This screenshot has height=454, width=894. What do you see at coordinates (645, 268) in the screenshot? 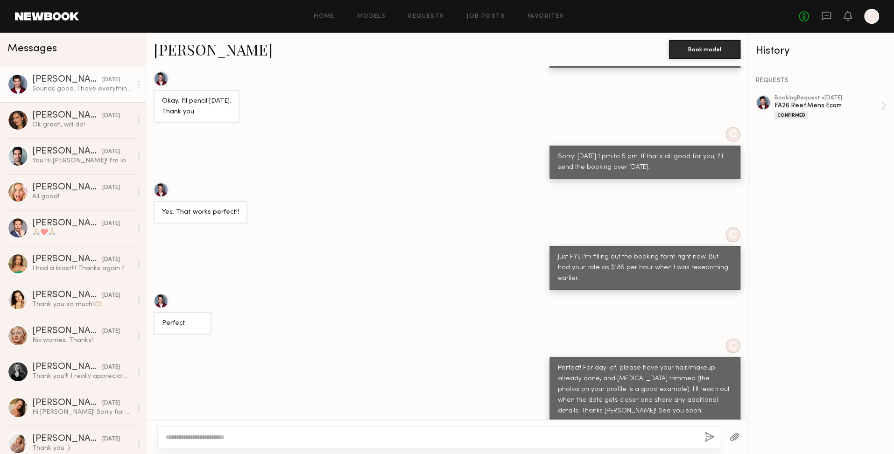
I see `div: Just FYI, I'm filling out the booking form right now. But I had your rate as $185 per hour when I...` at bounding box center [645, 268].